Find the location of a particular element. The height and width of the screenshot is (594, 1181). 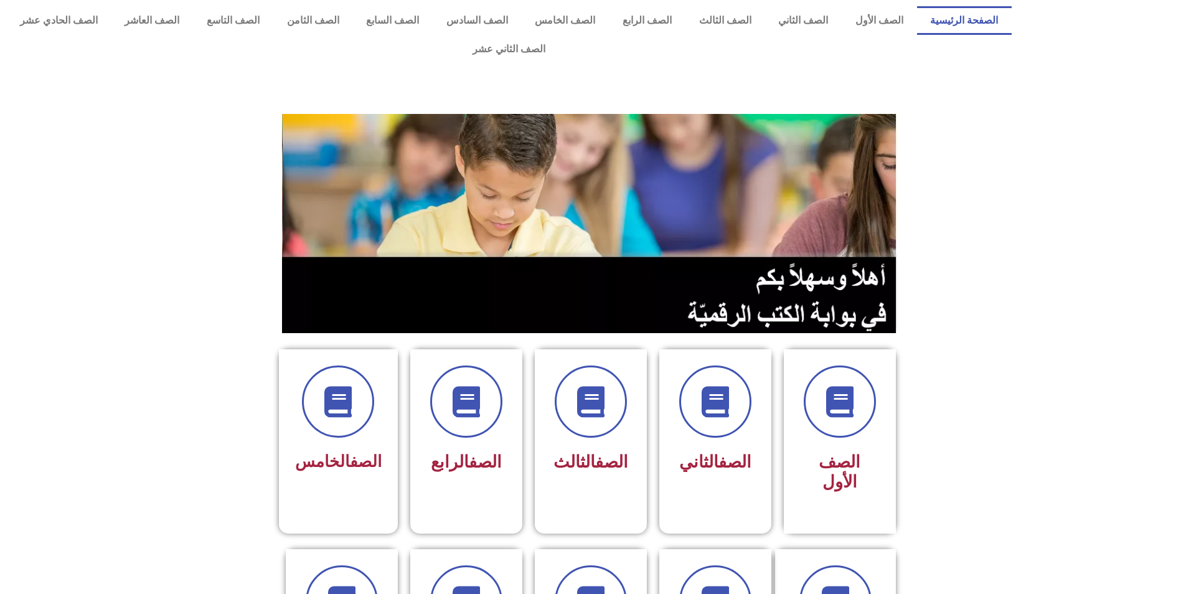

a: الصف الرابع is located at coordinates (647, 21).